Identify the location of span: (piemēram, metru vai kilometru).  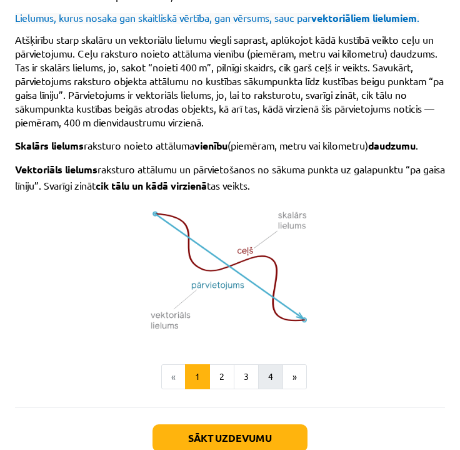
(298, 145).